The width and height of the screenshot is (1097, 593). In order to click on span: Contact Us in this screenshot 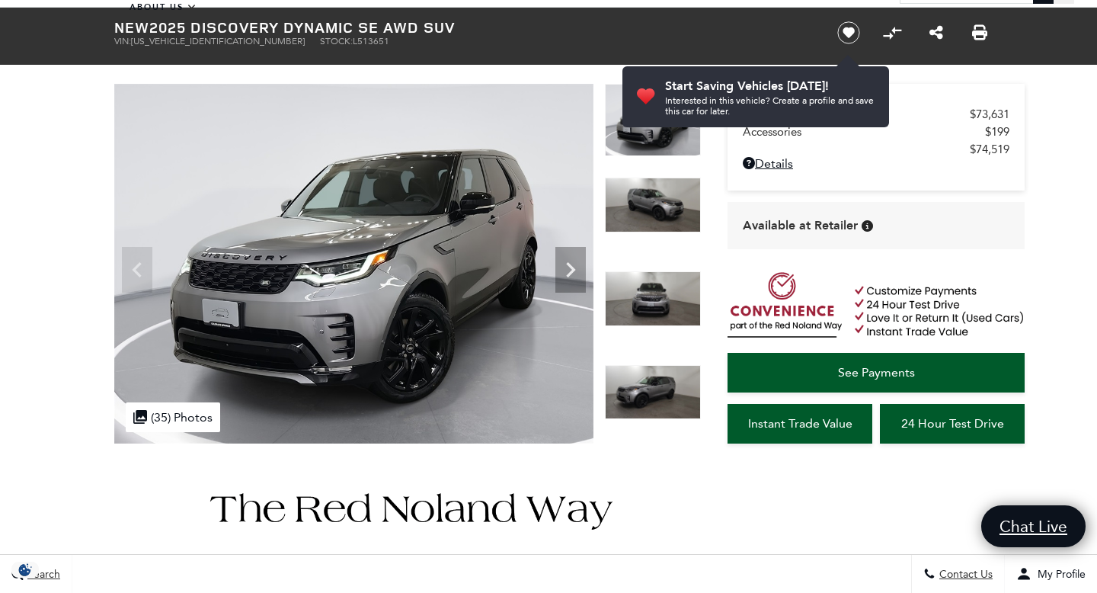, I will do `click(963, 573)`.